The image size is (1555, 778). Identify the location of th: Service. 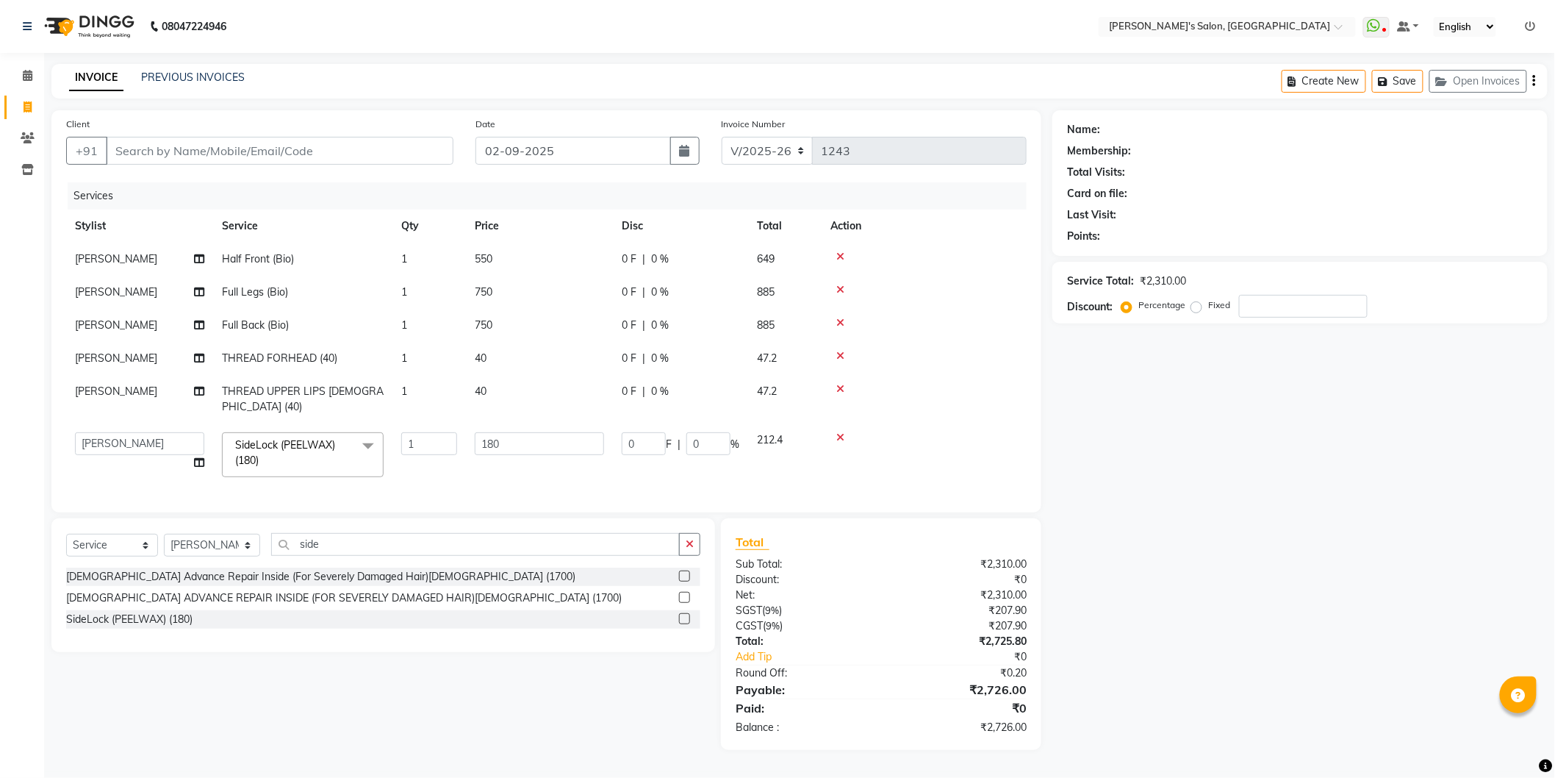
(303, 226).